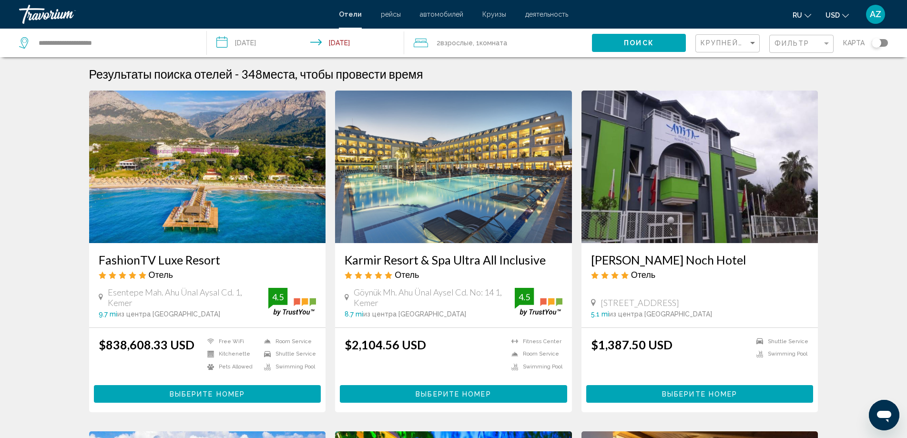  What do you see at coordinates (354, 314) in the screenshot?
I see `span: 8.7 mi` at bounding box center [354, 314].